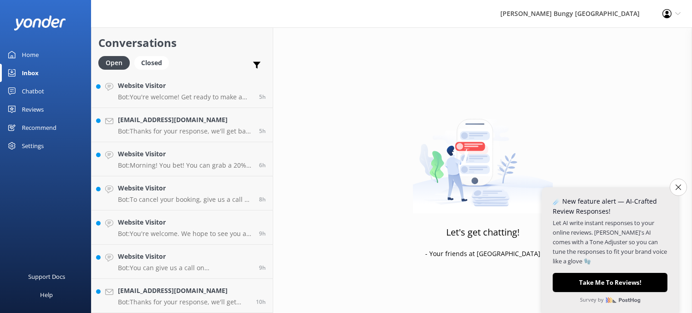  I want to click on span: Oct 01 2025 08:46am (UTC +13:00) Pacific/Auckland, so click(262, 165).